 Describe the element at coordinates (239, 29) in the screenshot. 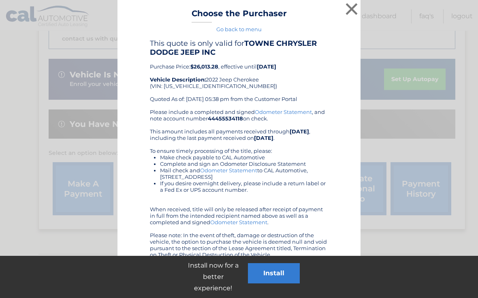

I see `a: Go back to menu` at that location.